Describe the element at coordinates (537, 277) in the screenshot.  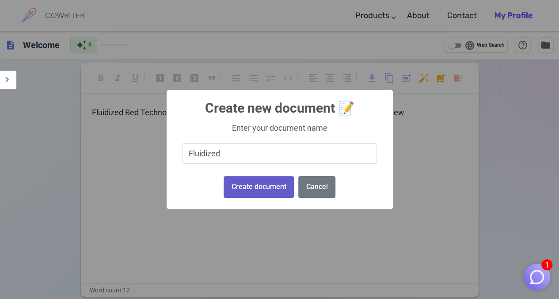
I see `button: 1` at that location.